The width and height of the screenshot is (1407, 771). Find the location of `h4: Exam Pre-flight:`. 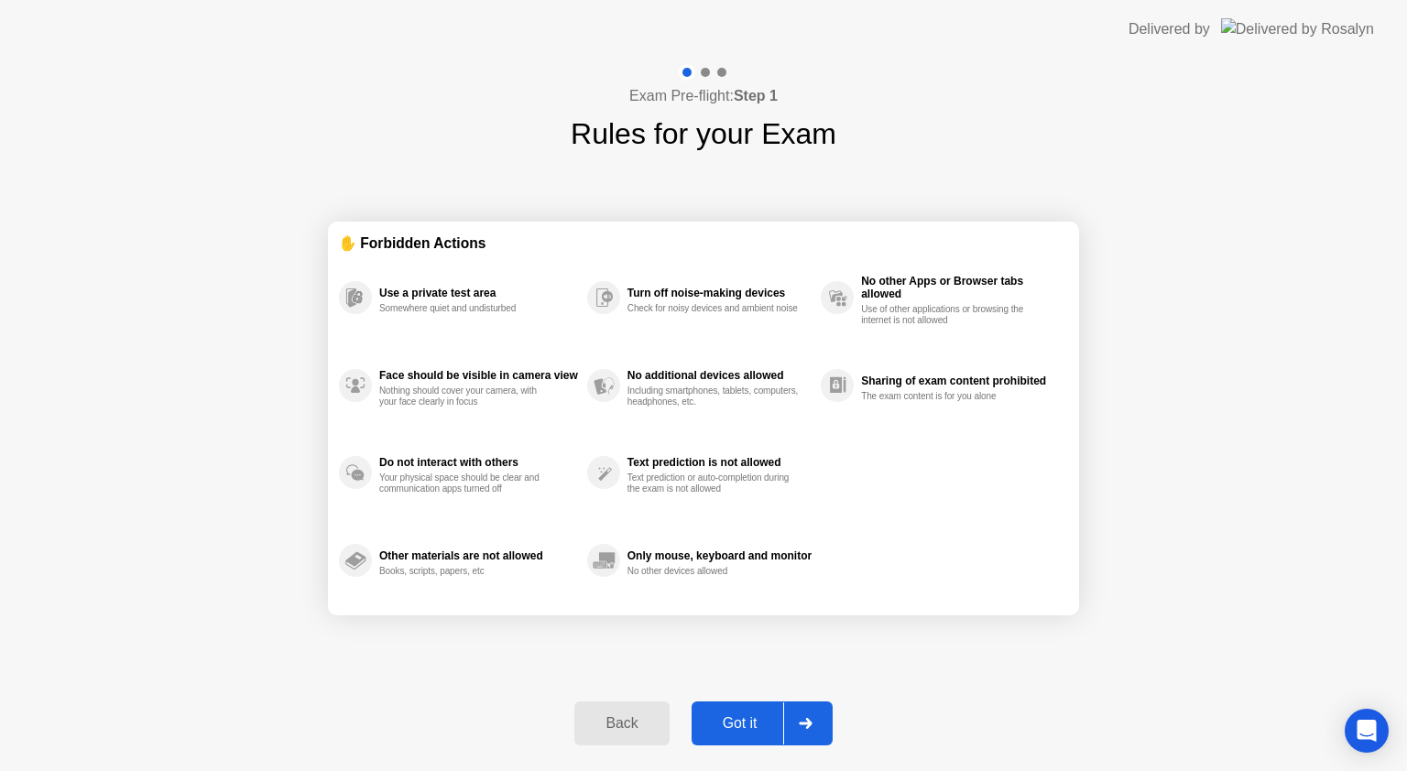

h4: Exam Pre-flight: is located at coordinates (703, 96).